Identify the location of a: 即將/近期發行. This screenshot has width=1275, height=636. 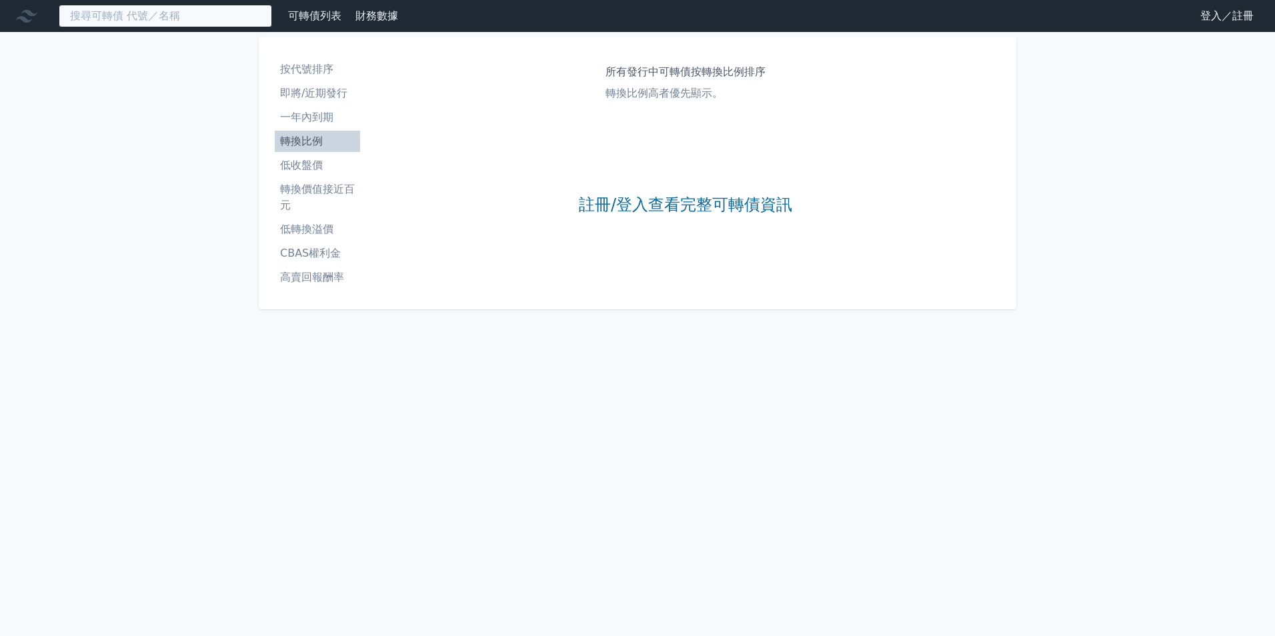
(317, 93).